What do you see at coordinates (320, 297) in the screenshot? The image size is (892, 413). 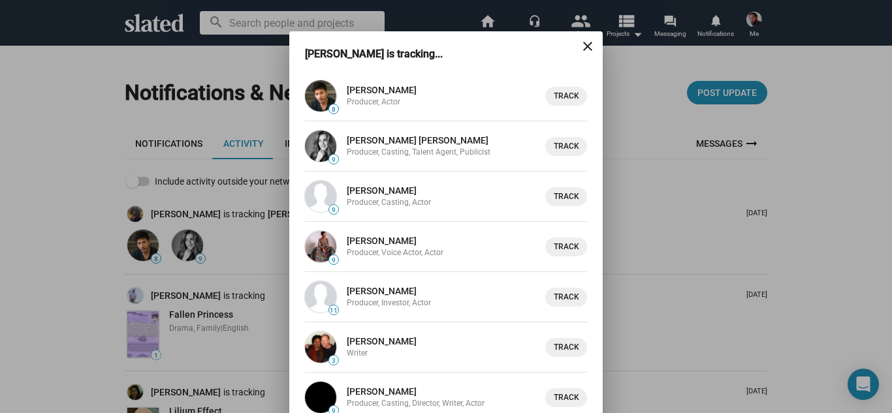 I see `img: Carl Bailey` at bounding box center [320, 297].